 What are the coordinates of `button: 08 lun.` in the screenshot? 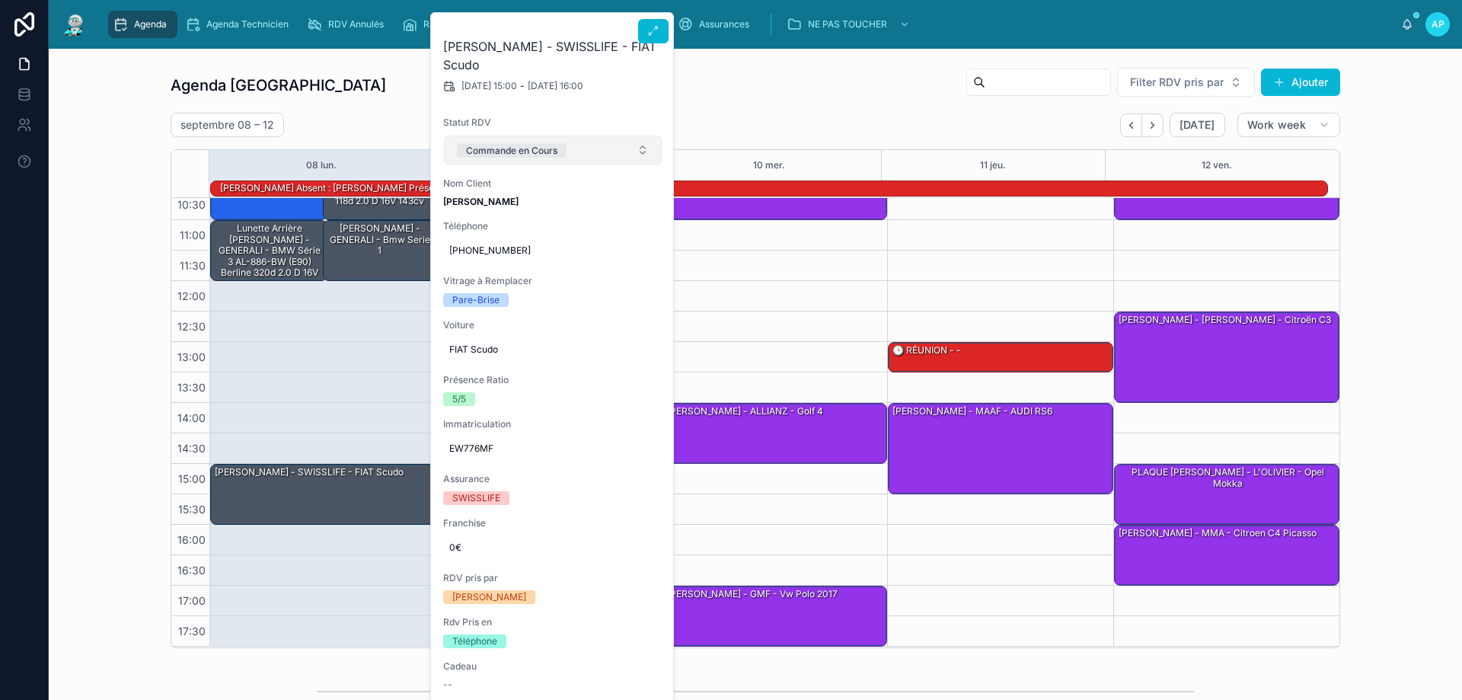 It's located at (321, 165).